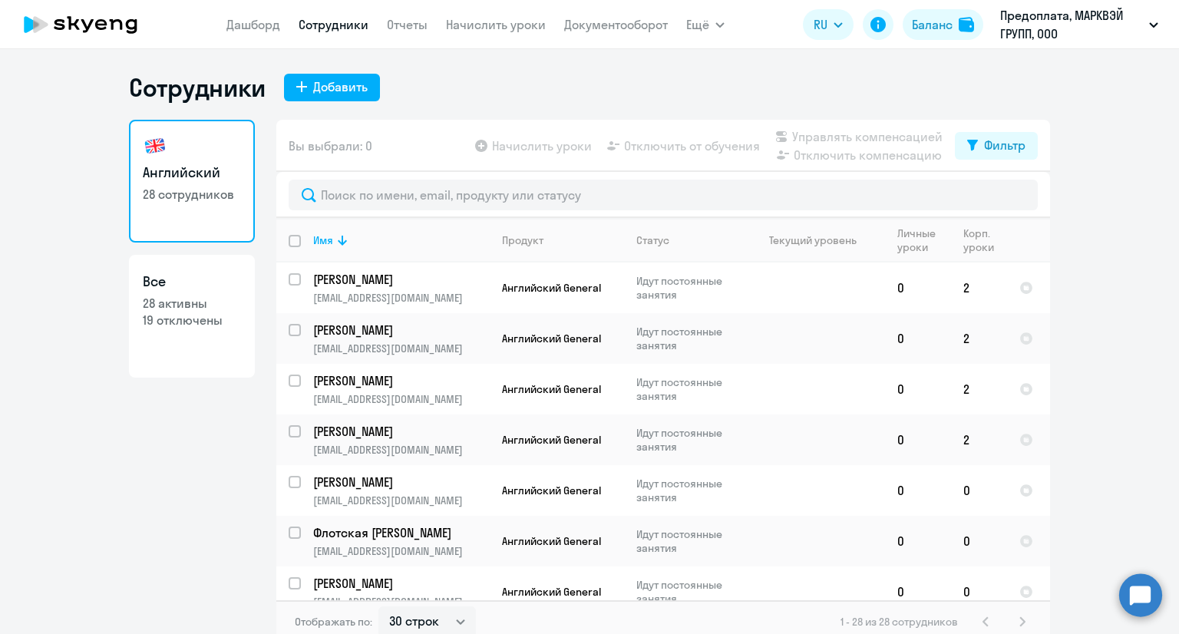 Image resolution: width=1179 pixels, height=634 pixels. I want to click on span: Отображать по:, so click(333, 622).